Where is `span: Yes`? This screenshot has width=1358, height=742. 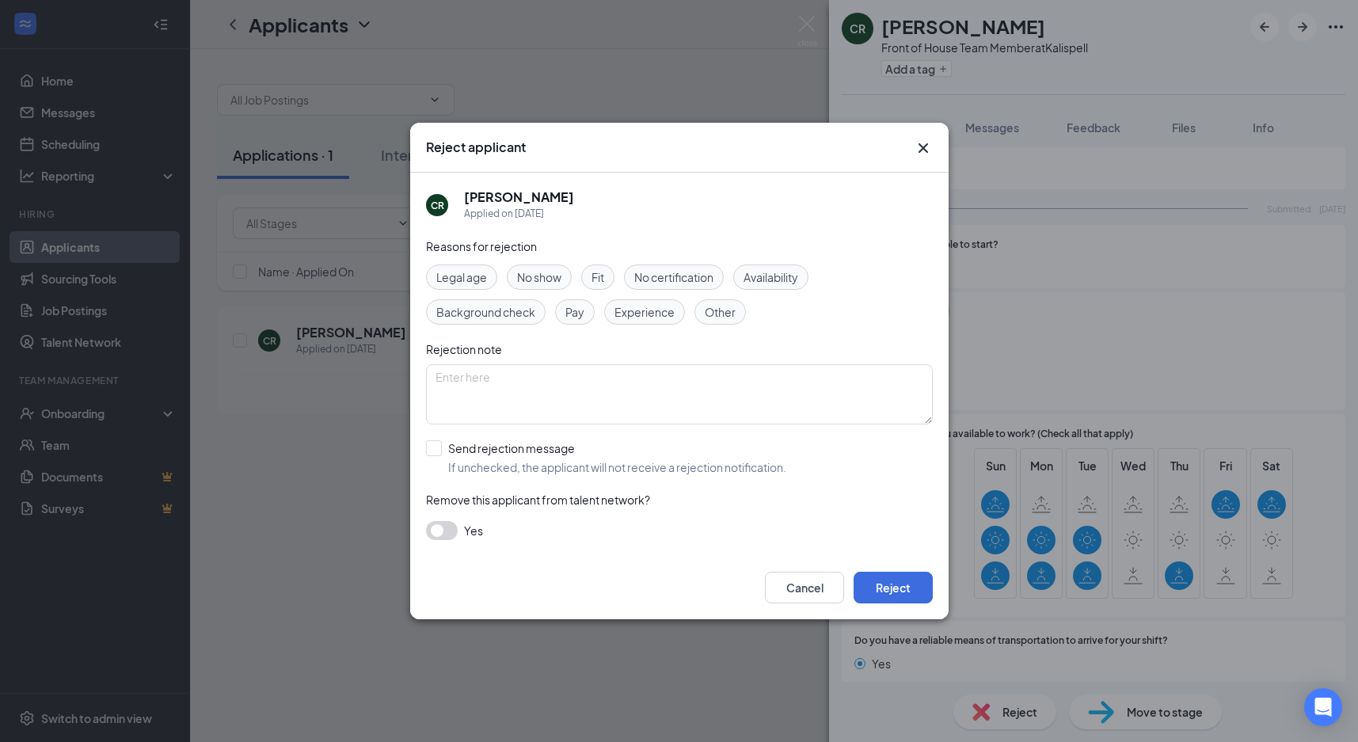 span: Yes is located at coordinates (474, 531).